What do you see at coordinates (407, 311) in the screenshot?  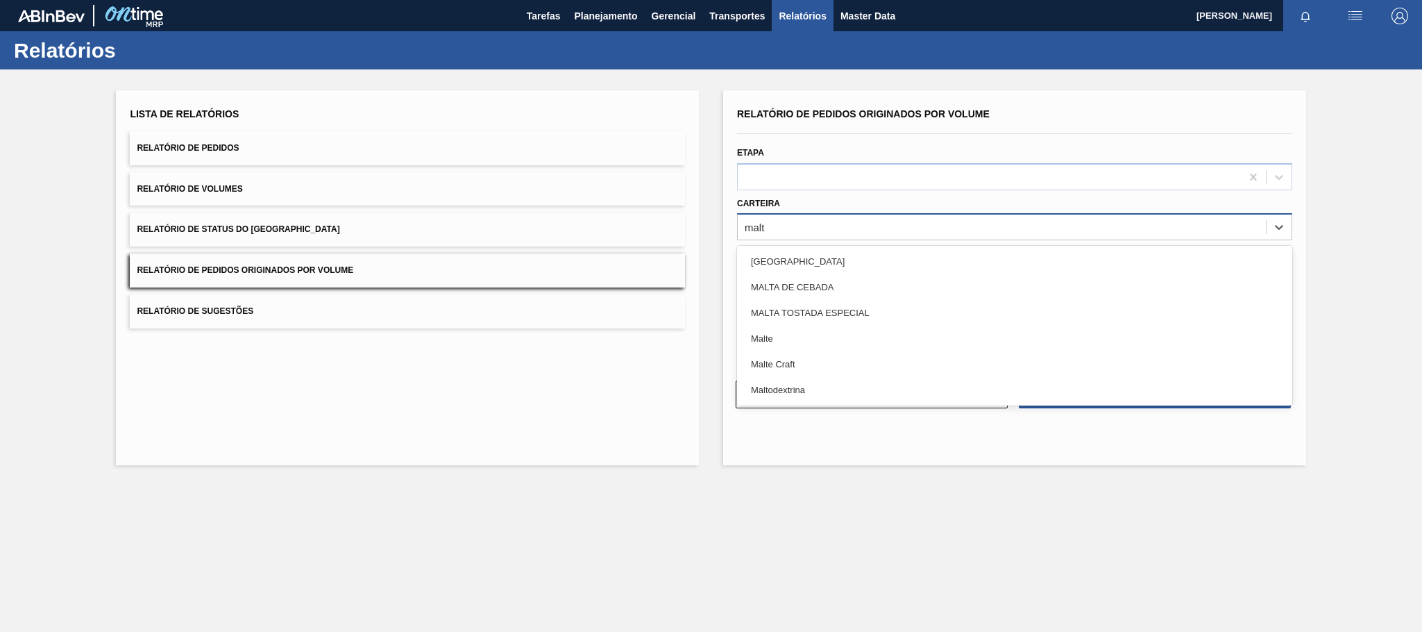 I see `button: Relatório de Sugestões` at bounding box center [407, 311].